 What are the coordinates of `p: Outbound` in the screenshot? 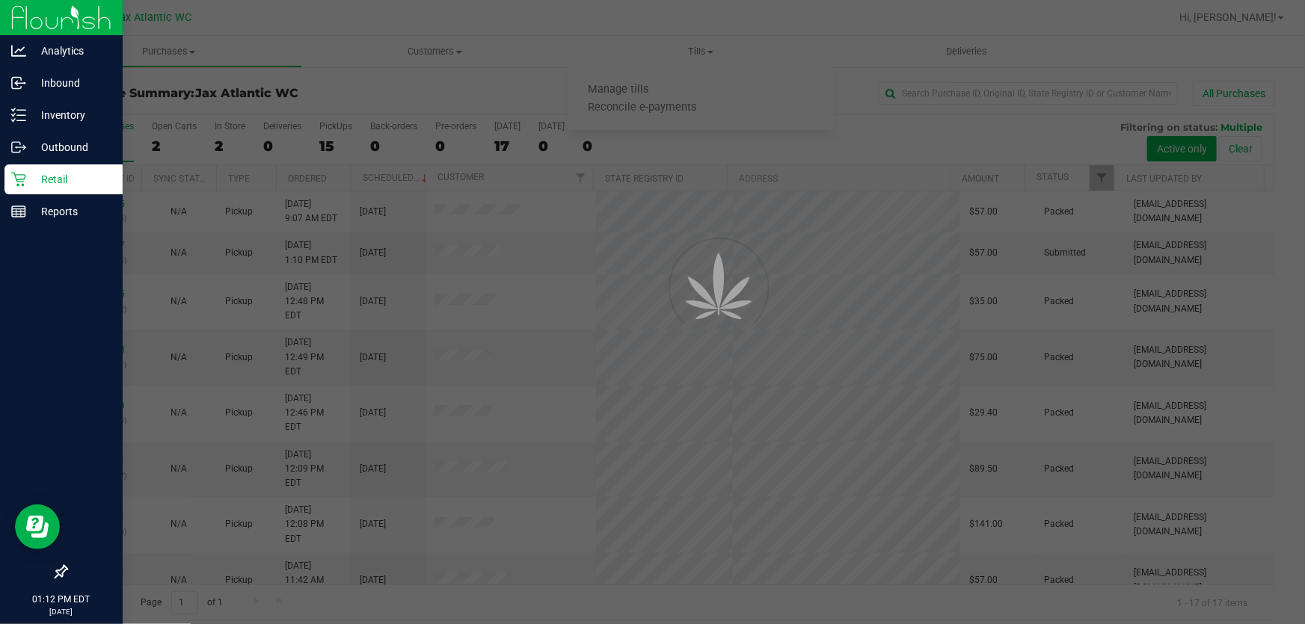 It's located at (71, 147).